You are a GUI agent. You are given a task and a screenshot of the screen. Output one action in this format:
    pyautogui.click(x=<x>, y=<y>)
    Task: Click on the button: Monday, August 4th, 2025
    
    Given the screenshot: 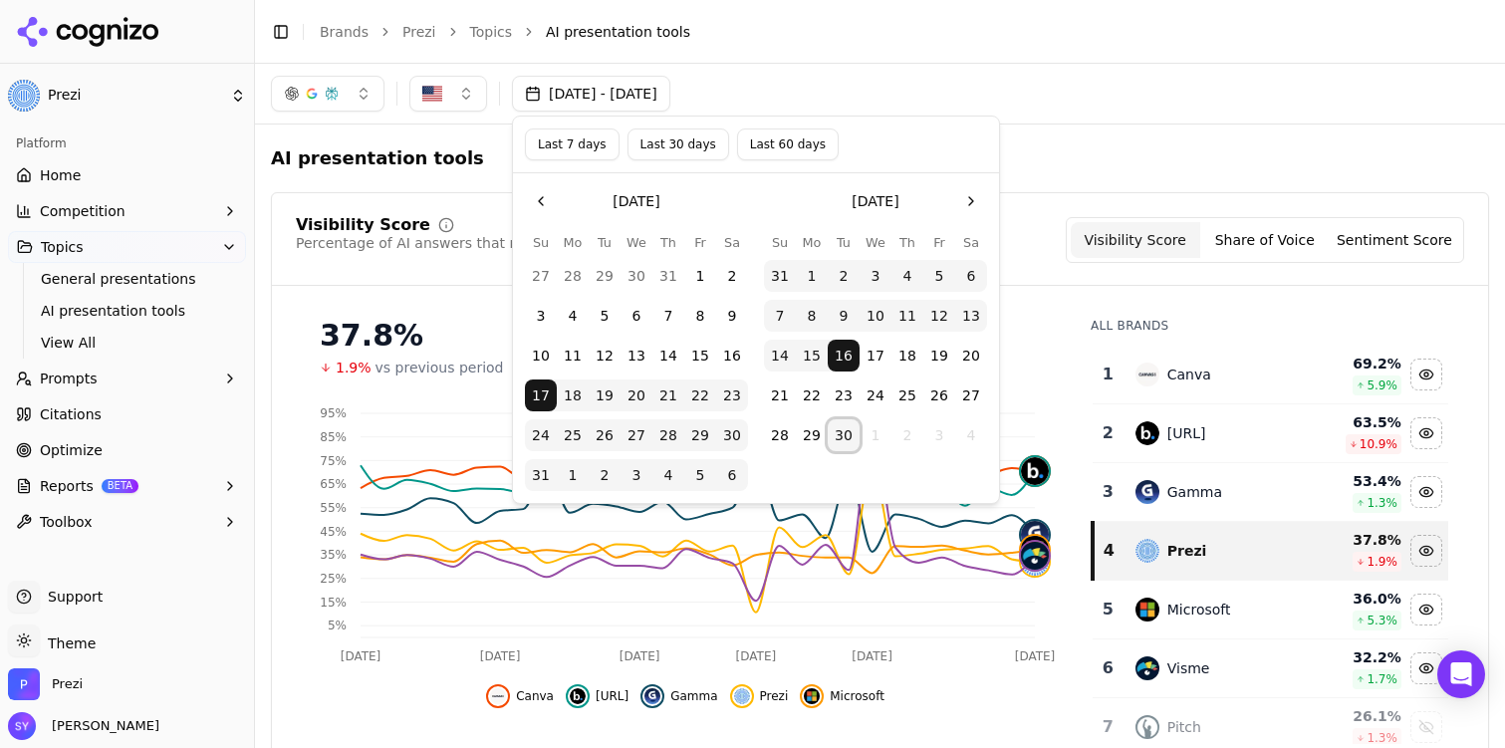 What is the action you would take?
    pyautogui.click(x=573, y=316)
    